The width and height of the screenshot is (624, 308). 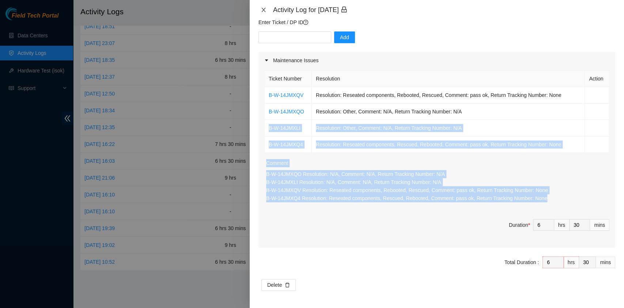 I want to click on button: Deletedelete, so click(x=279, y=285).